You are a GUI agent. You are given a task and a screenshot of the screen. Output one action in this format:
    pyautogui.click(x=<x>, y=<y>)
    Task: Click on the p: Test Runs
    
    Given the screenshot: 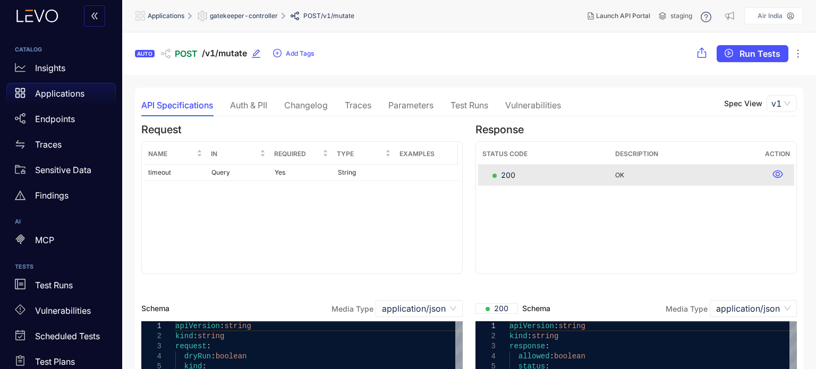 What is the action you would take?
    pyautogui.click(x=54, y=285)
    